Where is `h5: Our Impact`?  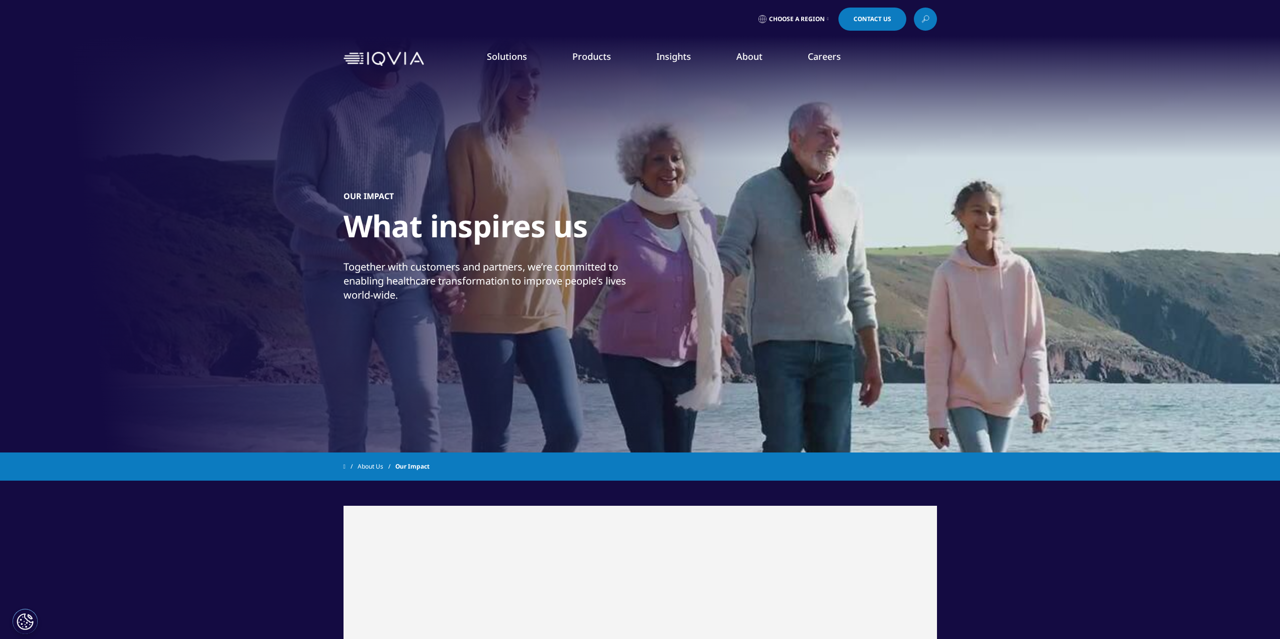
h5: Our Impact is located at coordinates (369, 196).